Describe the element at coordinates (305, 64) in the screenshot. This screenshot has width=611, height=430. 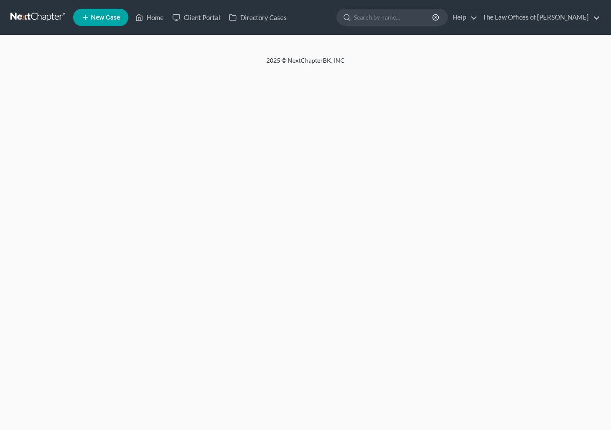
I see `div: 2025 © NextChapterBK, INC` at that location.